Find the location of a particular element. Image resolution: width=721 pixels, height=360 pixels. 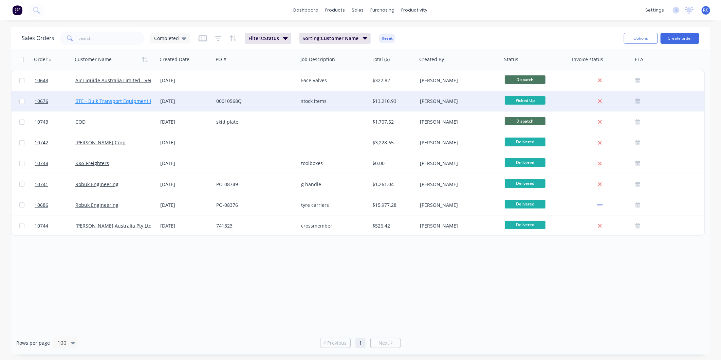

button: Sorting:Customer Name is located at coordinates (335, 38).